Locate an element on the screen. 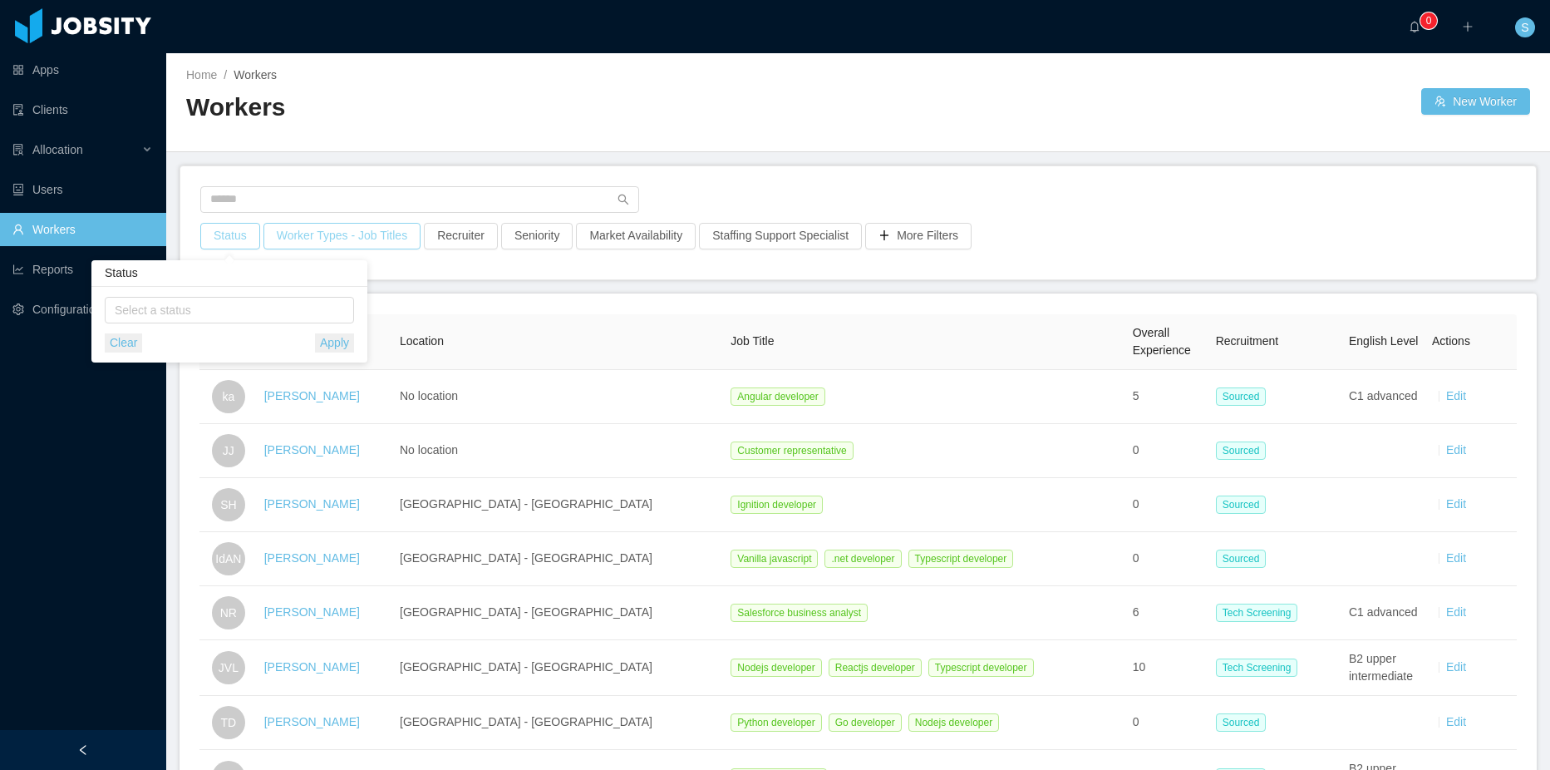 This screenshot has height=770, width=1550. span: Actions is located at coordinates (1451, 341).